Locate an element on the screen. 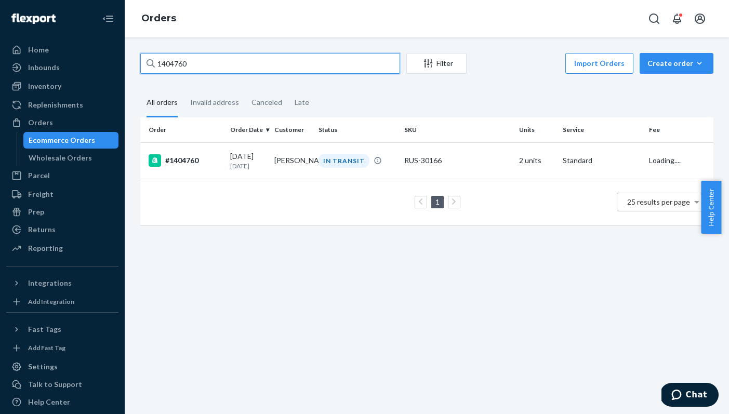 Image resolution: width=729 pixels, height=414 pixels. button: Integrations is located at coordinates (62, 283).